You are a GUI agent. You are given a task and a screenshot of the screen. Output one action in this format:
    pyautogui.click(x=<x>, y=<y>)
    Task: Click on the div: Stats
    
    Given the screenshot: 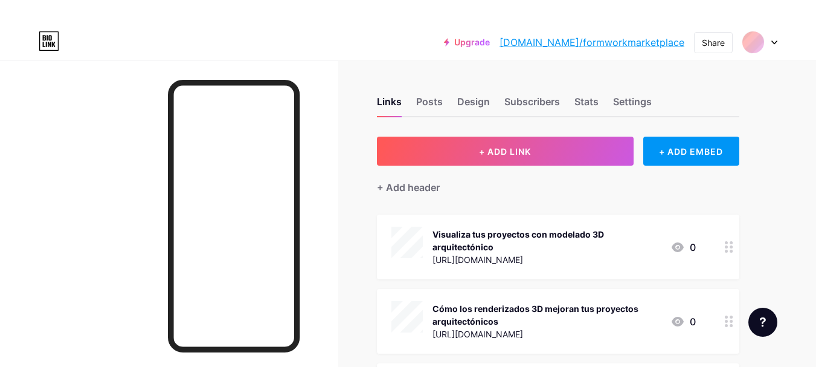 What is the action you would take?
    pyautogui.click(x=586, y=105)
    